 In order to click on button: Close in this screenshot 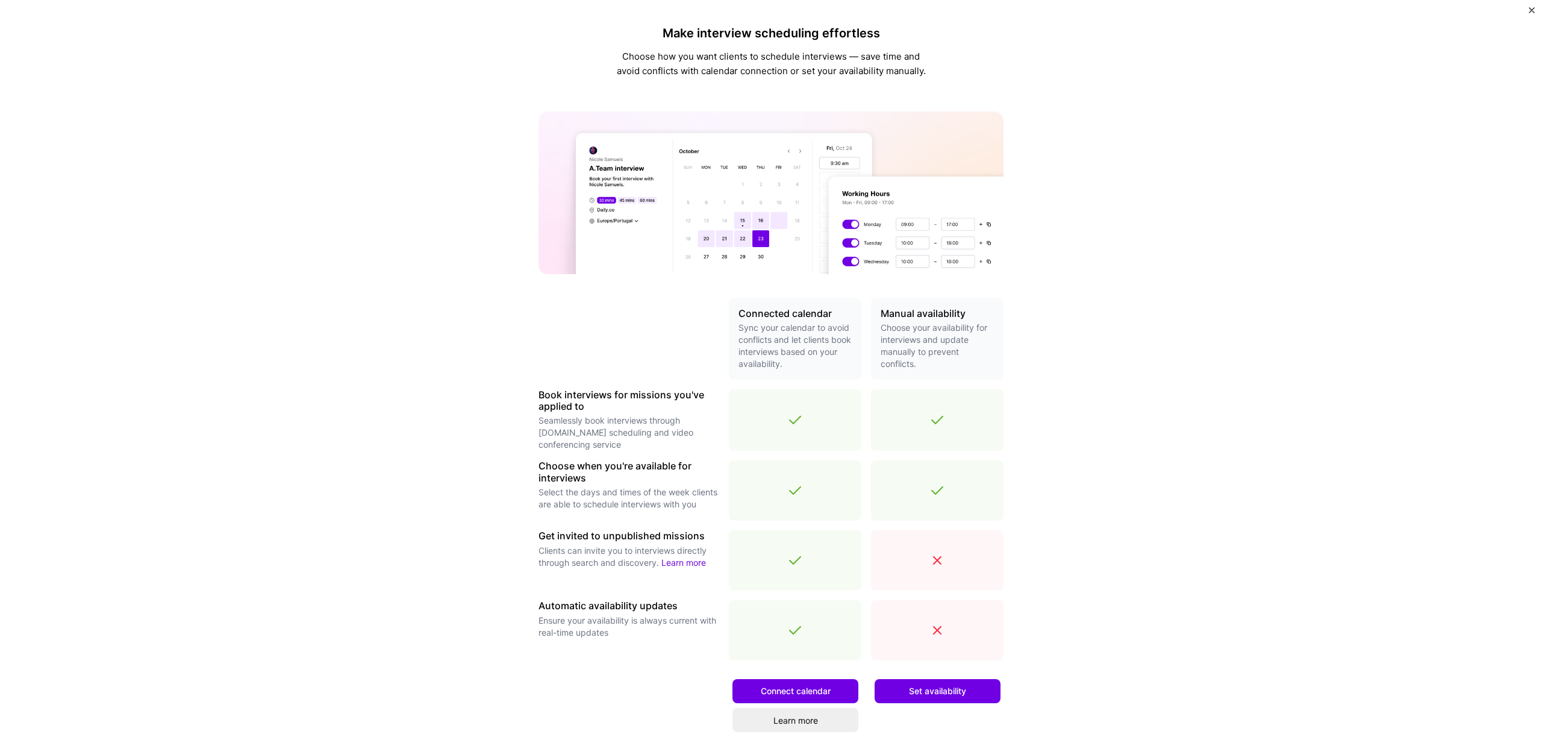, I will do `click(1532, 13)`.